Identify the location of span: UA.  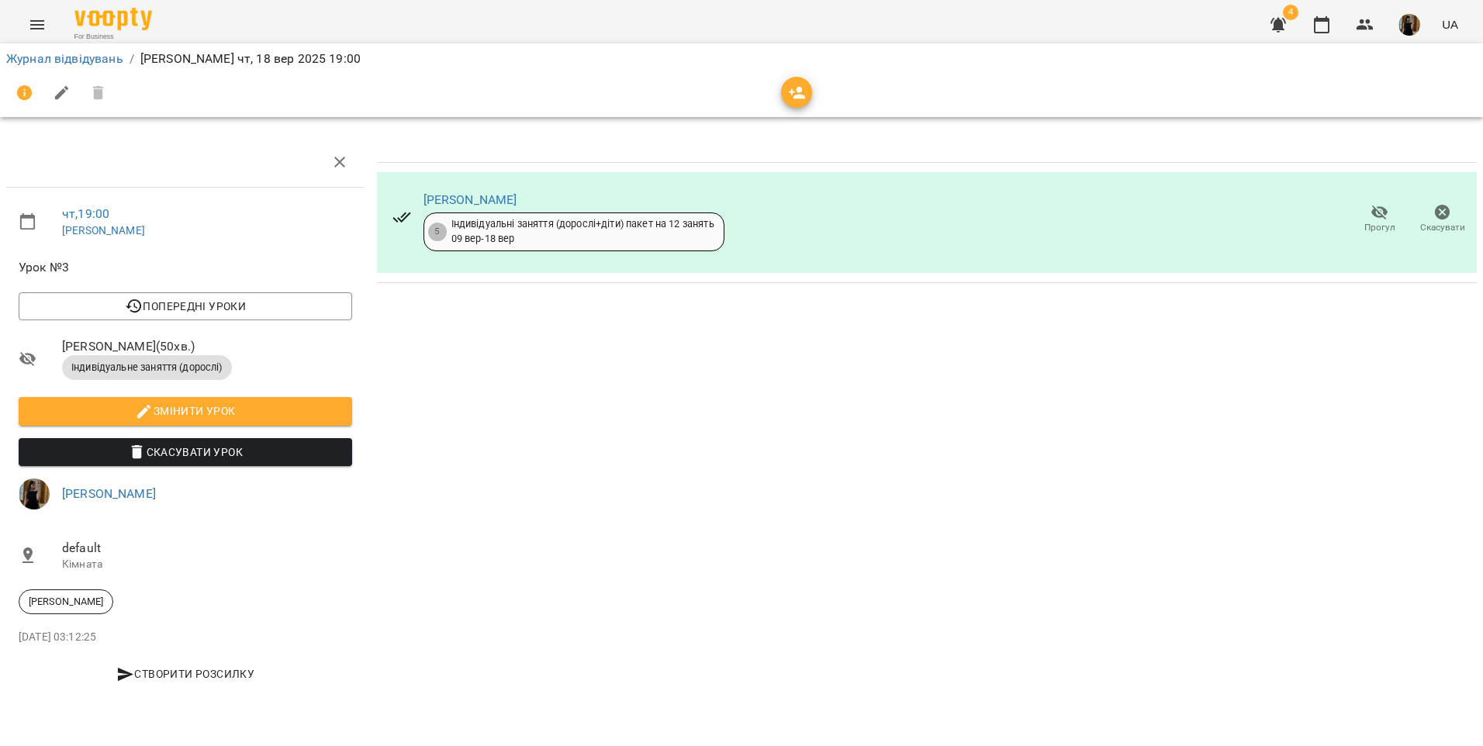
(1450, 24).